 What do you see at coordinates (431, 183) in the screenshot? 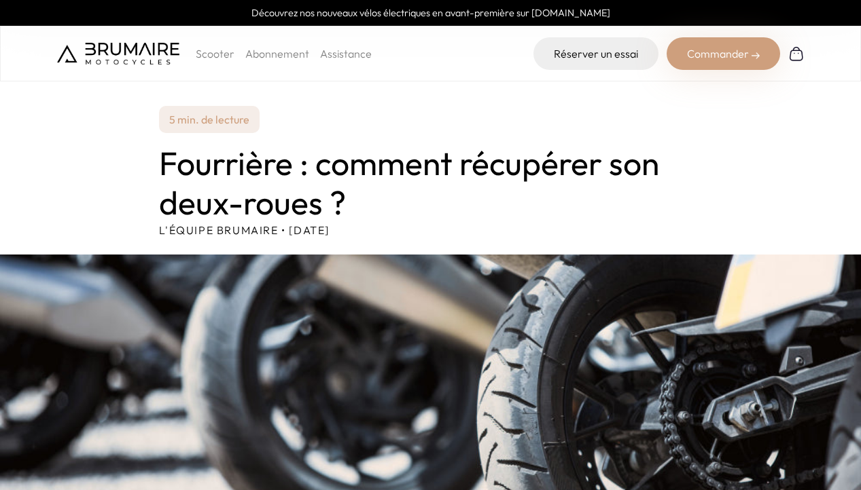
I see `h1: Fourrière : comment récupérer son deux-roues ?` at bounding box center [431, 183].